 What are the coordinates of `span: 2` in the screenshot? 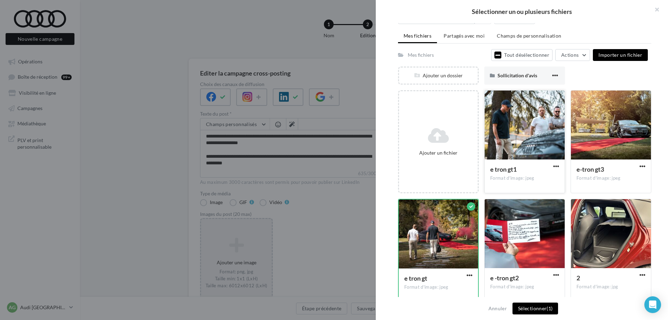 It's located at (578, 277).